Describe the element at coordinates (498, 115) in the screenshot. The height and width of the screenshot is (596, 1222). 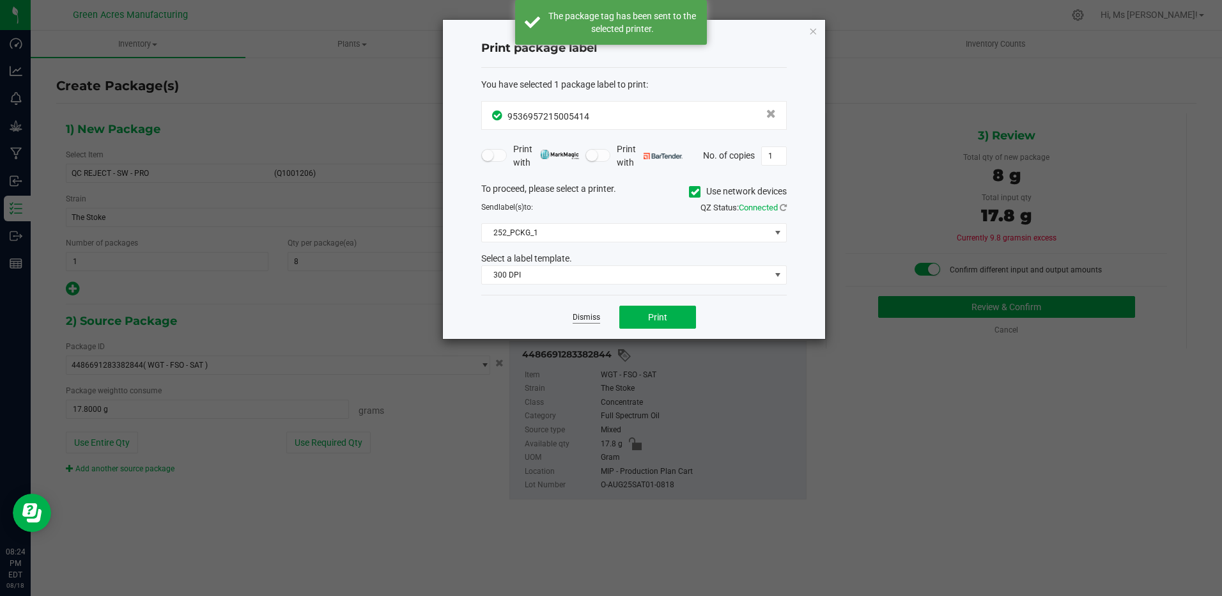
I see `span: In Sync` at that location.